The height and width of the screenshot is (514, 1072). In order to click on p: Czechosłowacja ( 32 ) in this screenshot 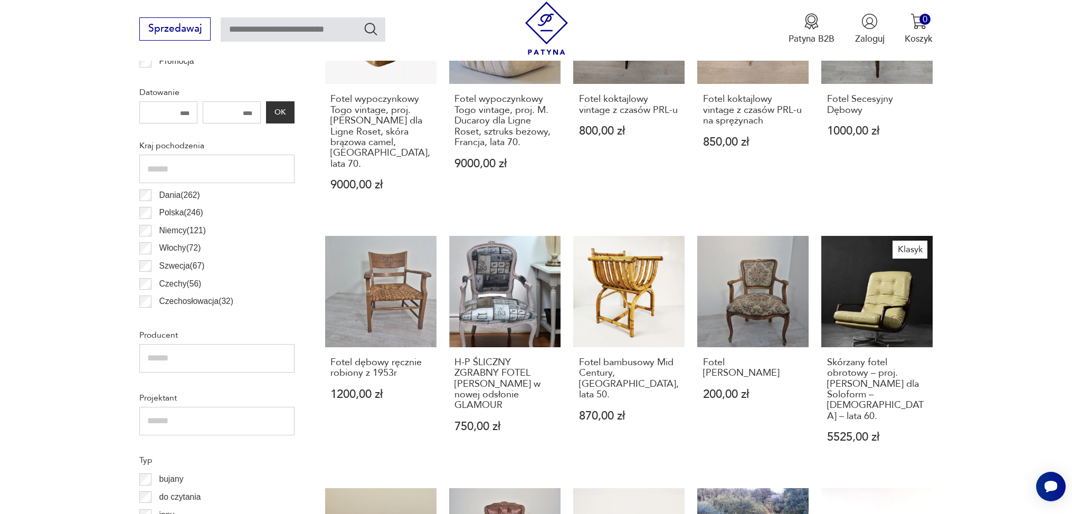, I will do `click(196, 301)`.